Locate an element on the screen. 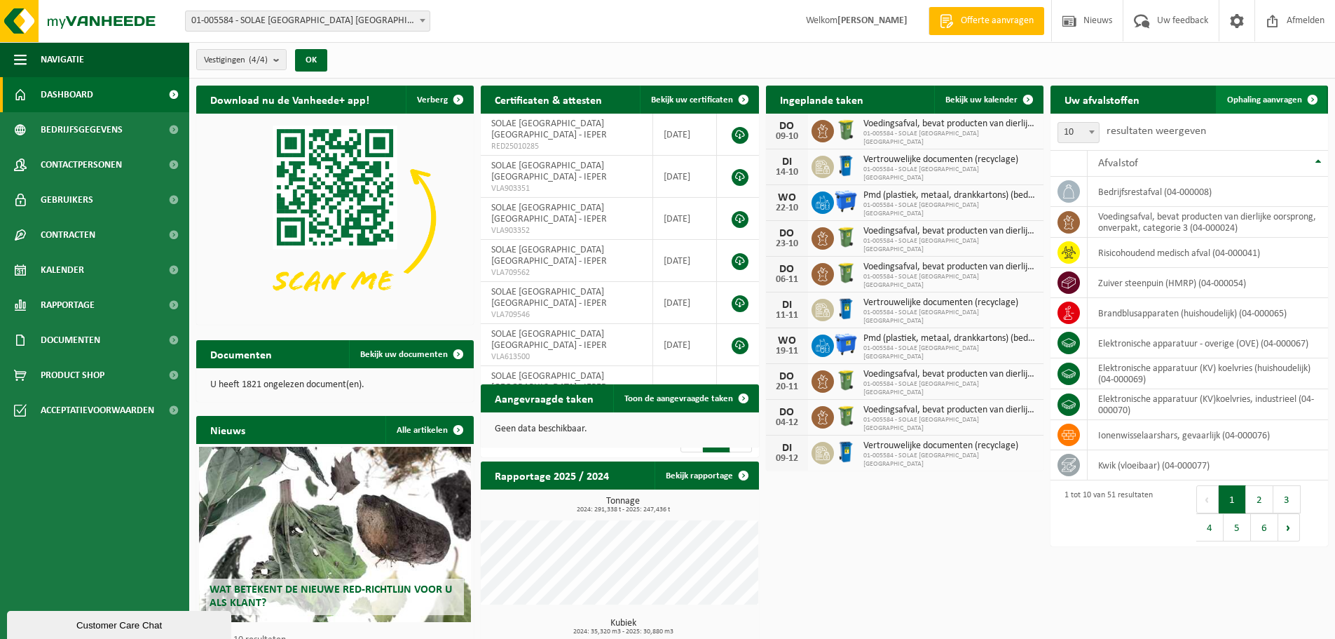  button: Verberg is located at coordinates (439, 100).